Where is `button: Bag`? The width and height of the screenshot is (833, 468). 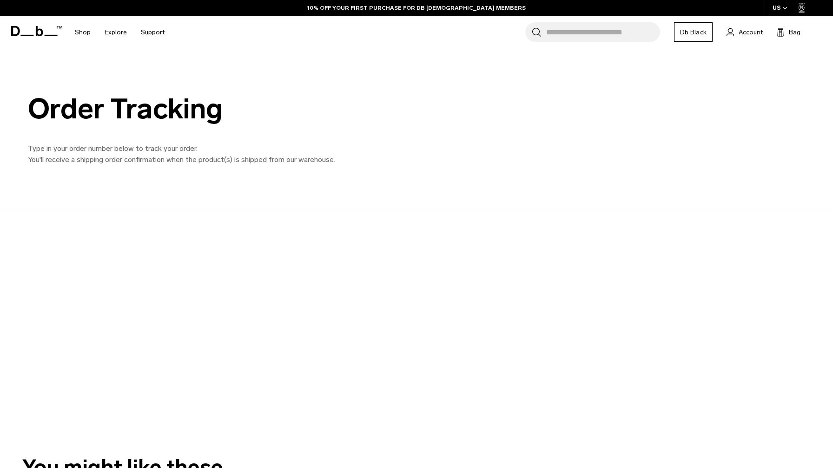 button: Bag is located at coordinates (788, 32).